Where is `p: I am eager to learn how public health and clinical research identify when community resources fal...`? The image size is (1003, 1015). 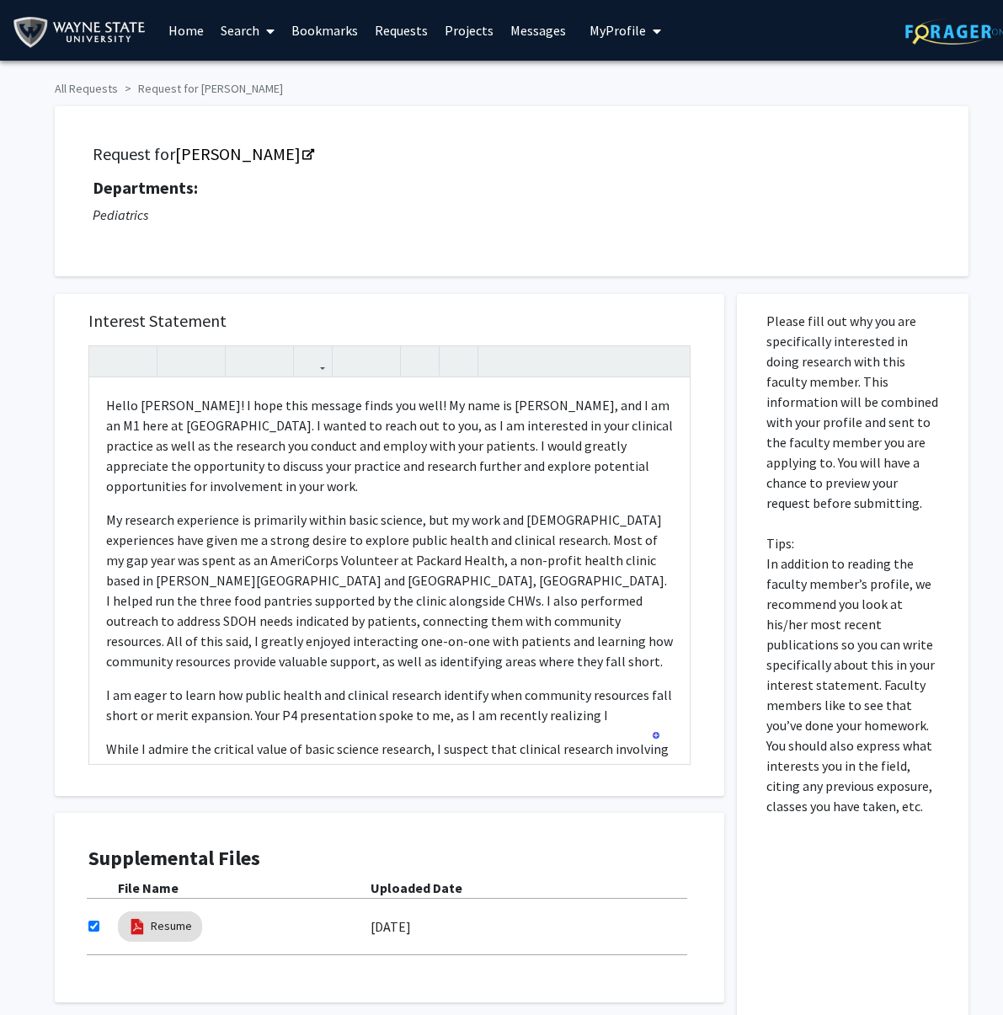 p: I am eager to learn how public health and clinical research identify when community resources fal... is located at coordinates (389, 705).